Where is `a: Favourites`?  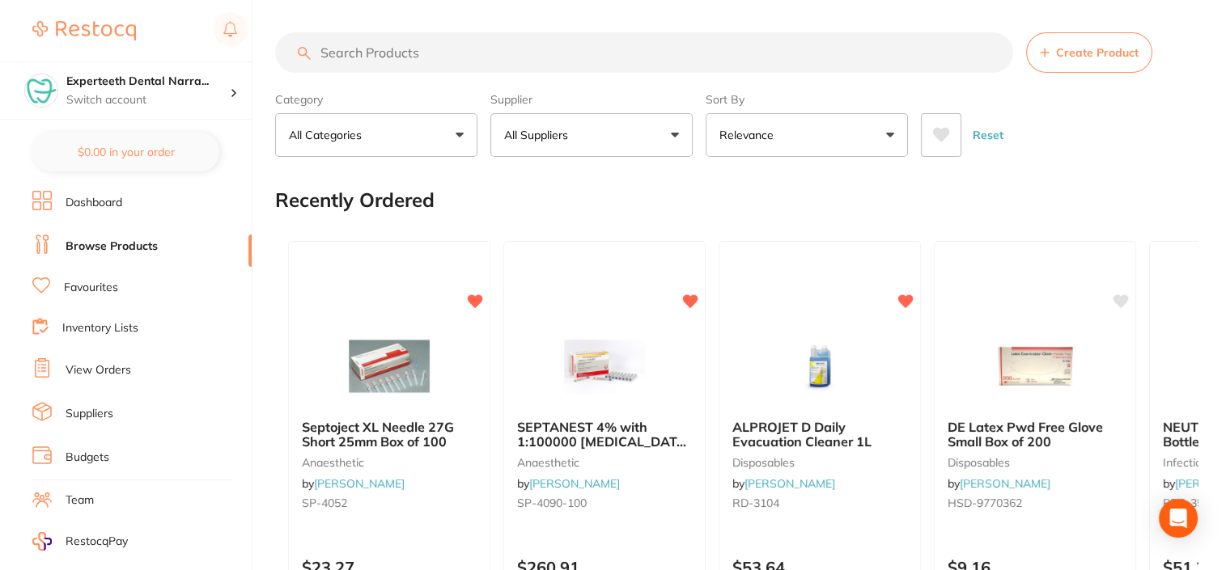 a: Favourites is located at coordinates (91, 288).